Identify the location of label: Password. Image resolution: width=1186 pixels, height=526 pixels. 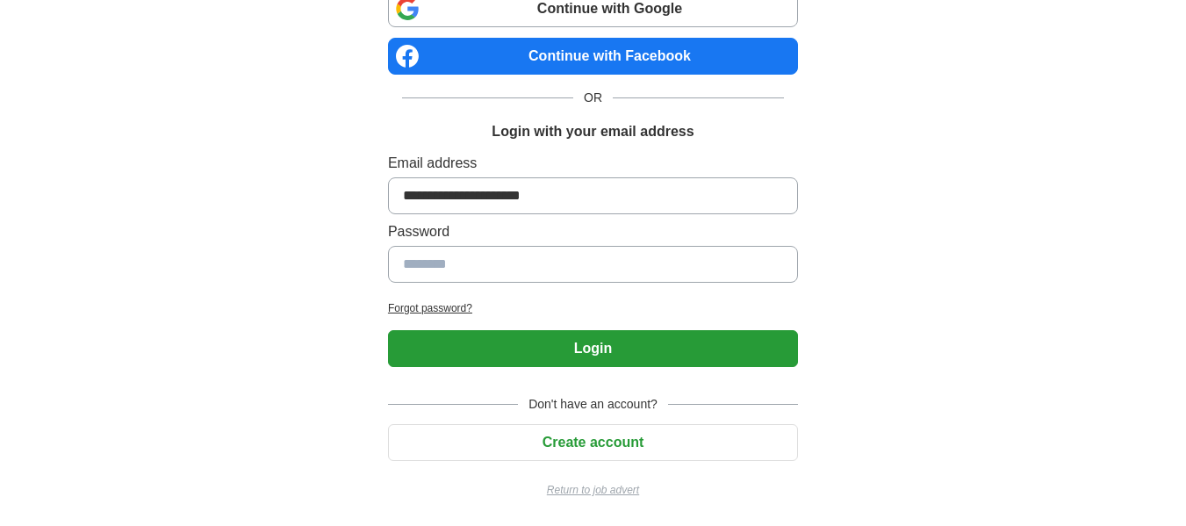
(593, 232).